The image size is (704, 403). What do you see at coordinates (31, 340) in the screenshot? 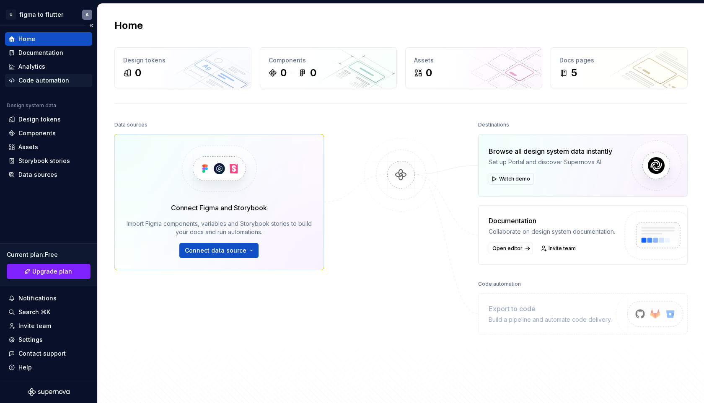
I see `div: Settings` at bounding box center [31, 340].